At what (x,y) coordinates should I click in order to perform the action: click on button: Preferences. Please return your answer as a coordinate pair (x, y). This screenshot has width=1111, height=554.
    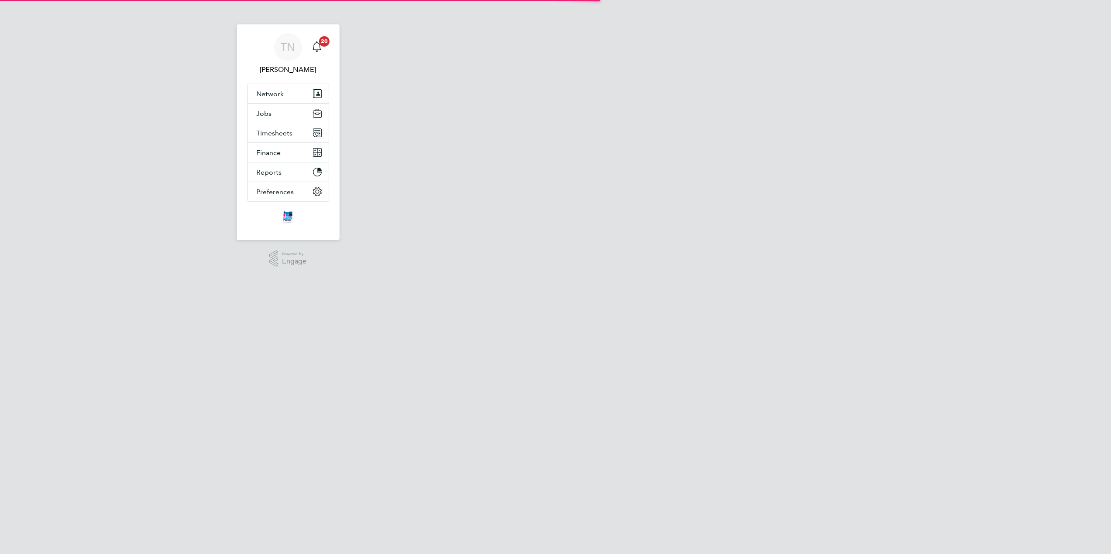
    Looking at the image, I should click on (288, 192).